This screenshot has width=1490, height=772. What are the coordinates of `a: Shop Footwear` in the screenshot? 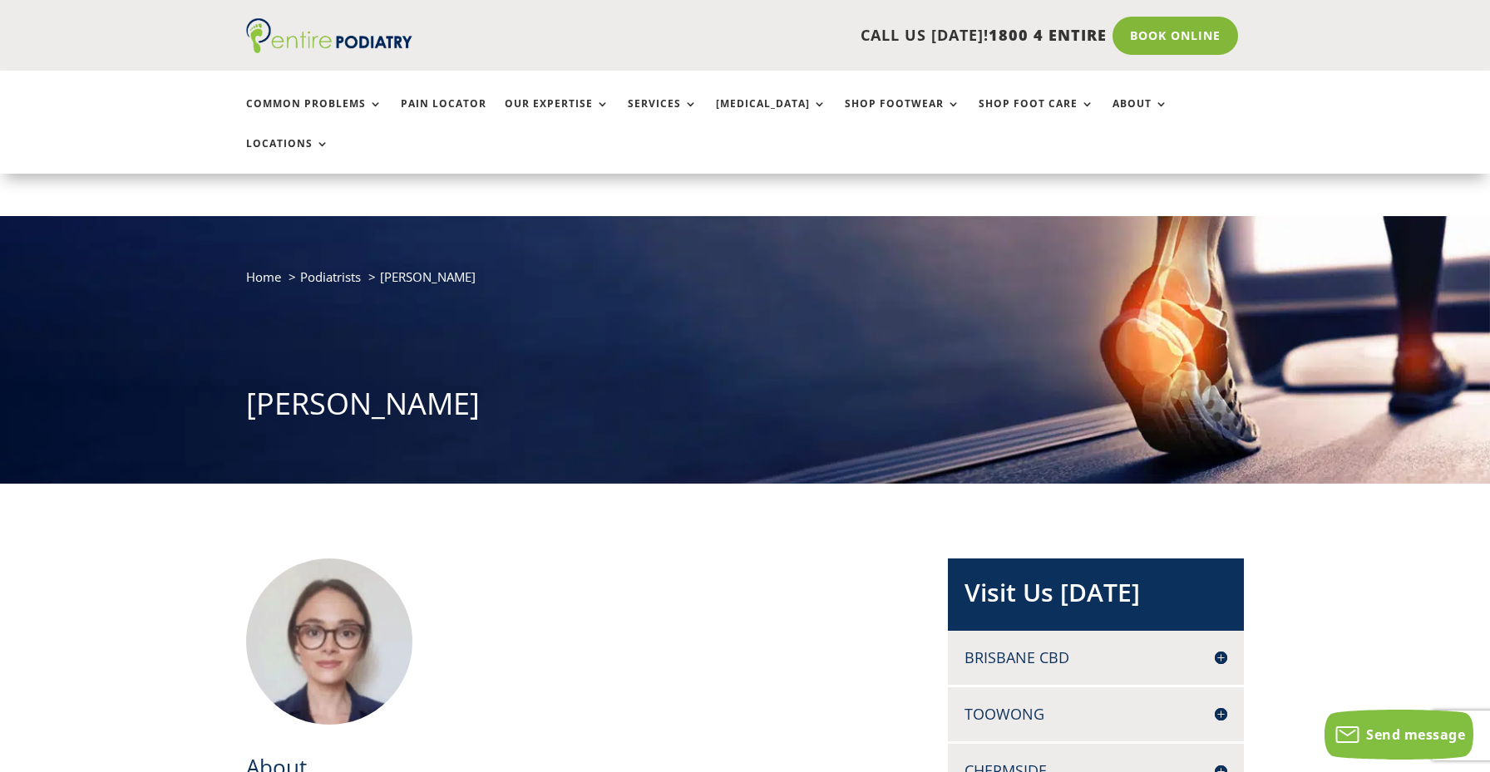 It's located at (902, 116).